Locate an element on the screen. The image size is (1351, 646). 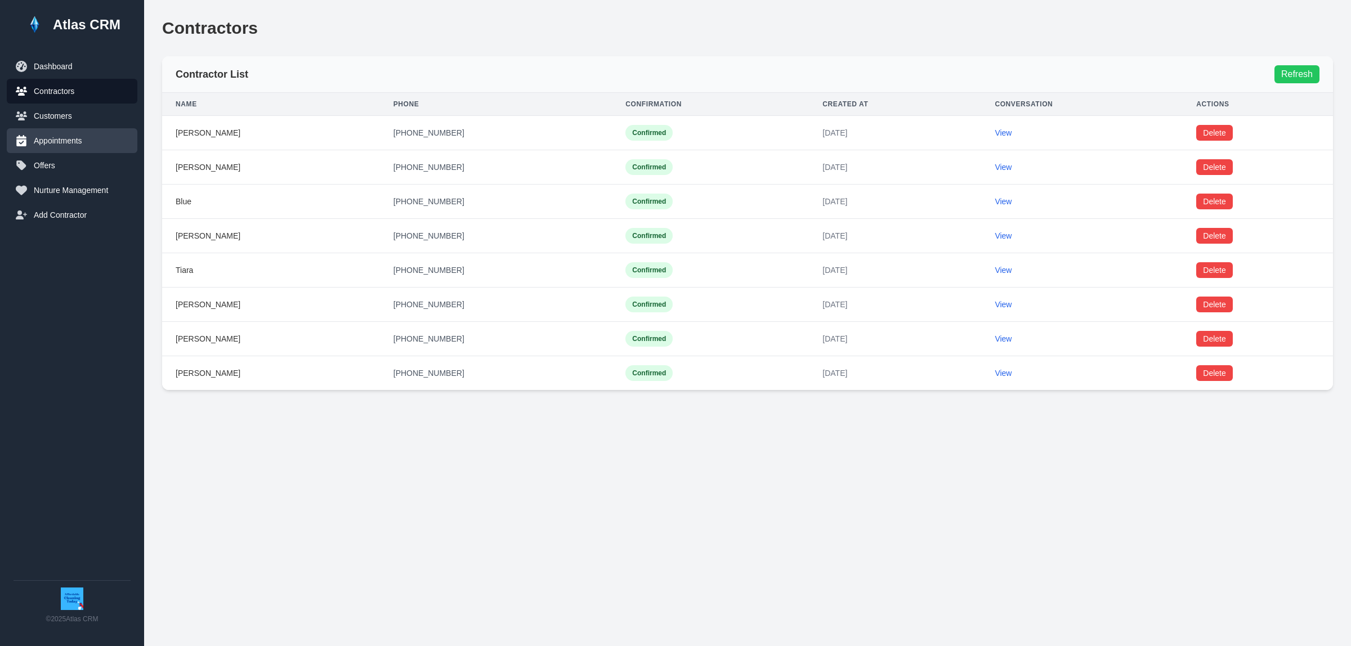
th: Created At is located at coordinates (895, 104).